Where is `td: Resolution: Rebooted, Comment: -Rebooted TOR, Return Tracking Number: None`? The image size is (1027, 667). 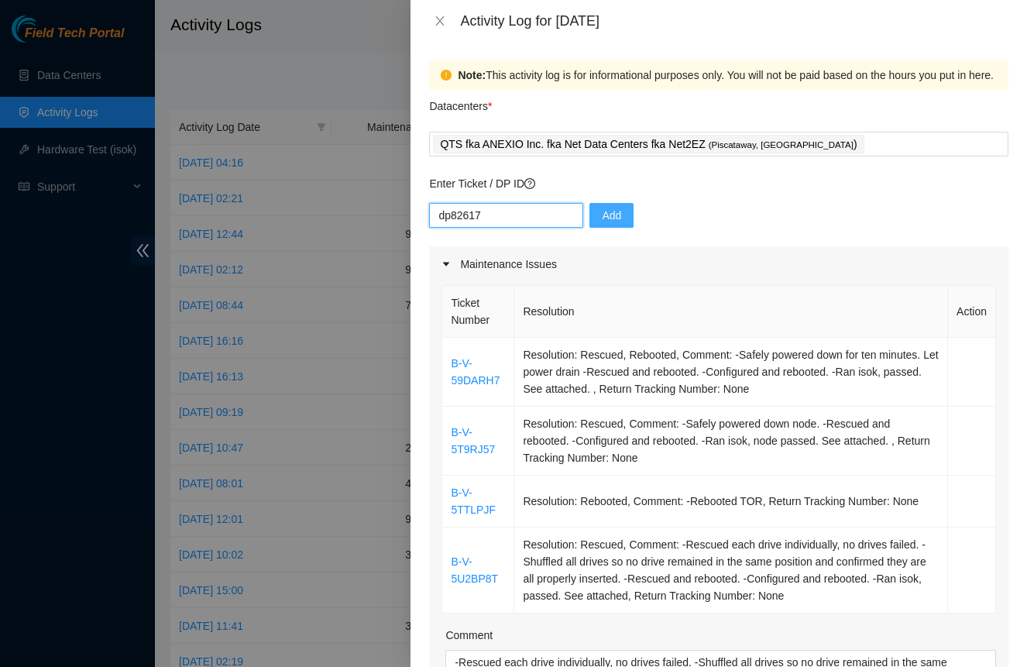
td: Resolution: Rebooted, Comment: -Rebooted TOR, Return Tracking Number: None is located at coordinates (731, 501).